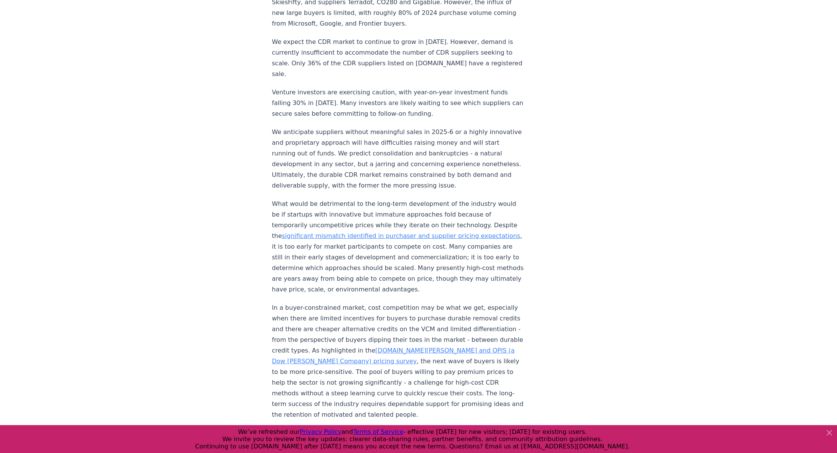 The image size is (837, 453). I want to click on a: significant mismatch identified in purchaser and supplier pricing expectations, so click(401, 236).